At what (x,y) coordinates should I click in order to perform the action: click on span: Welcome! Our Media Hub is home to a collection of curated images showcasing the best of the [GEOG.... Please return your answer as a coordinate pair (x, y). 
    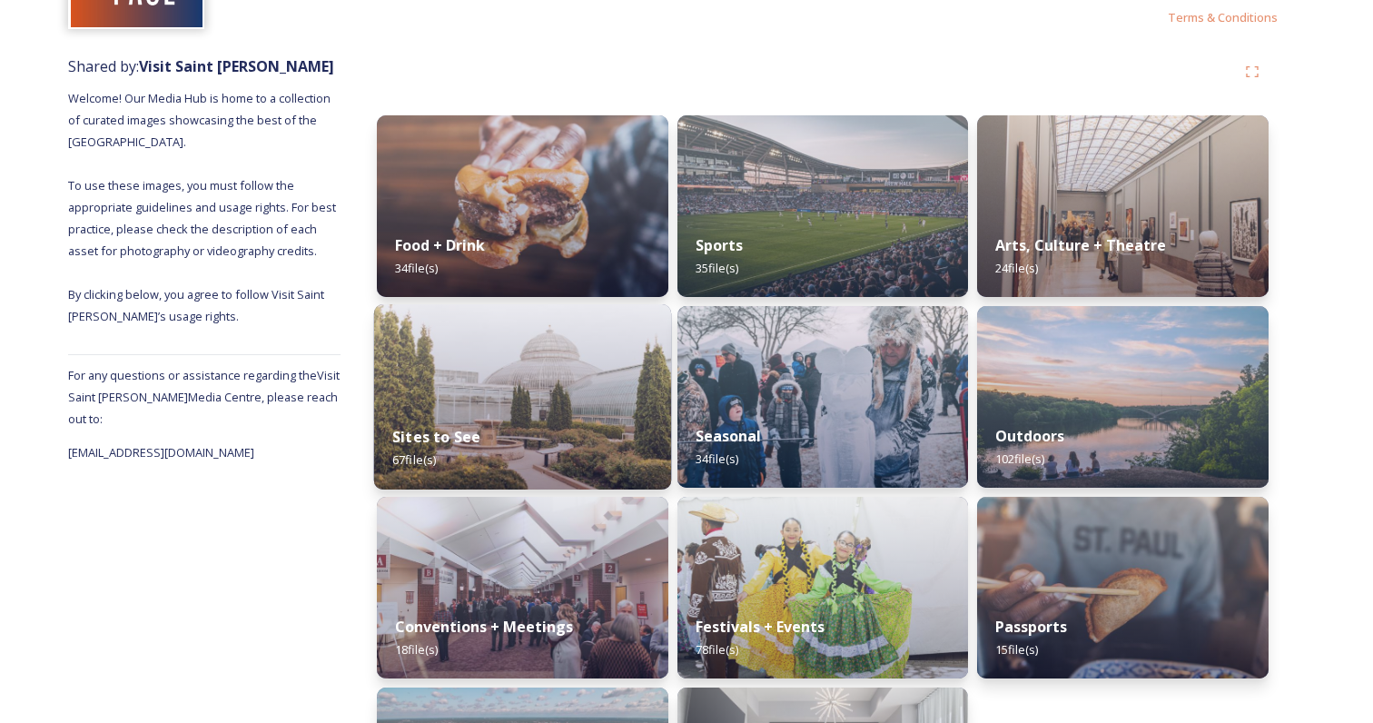
    Looking at the image, I should click on (203, 207).